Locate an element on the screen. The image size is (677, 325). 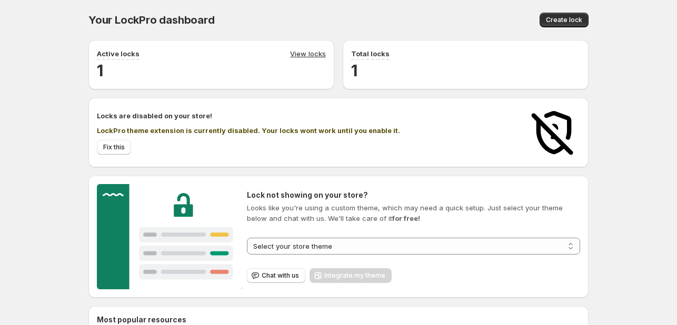
strong: for free! is located at coordinates (406, 218).